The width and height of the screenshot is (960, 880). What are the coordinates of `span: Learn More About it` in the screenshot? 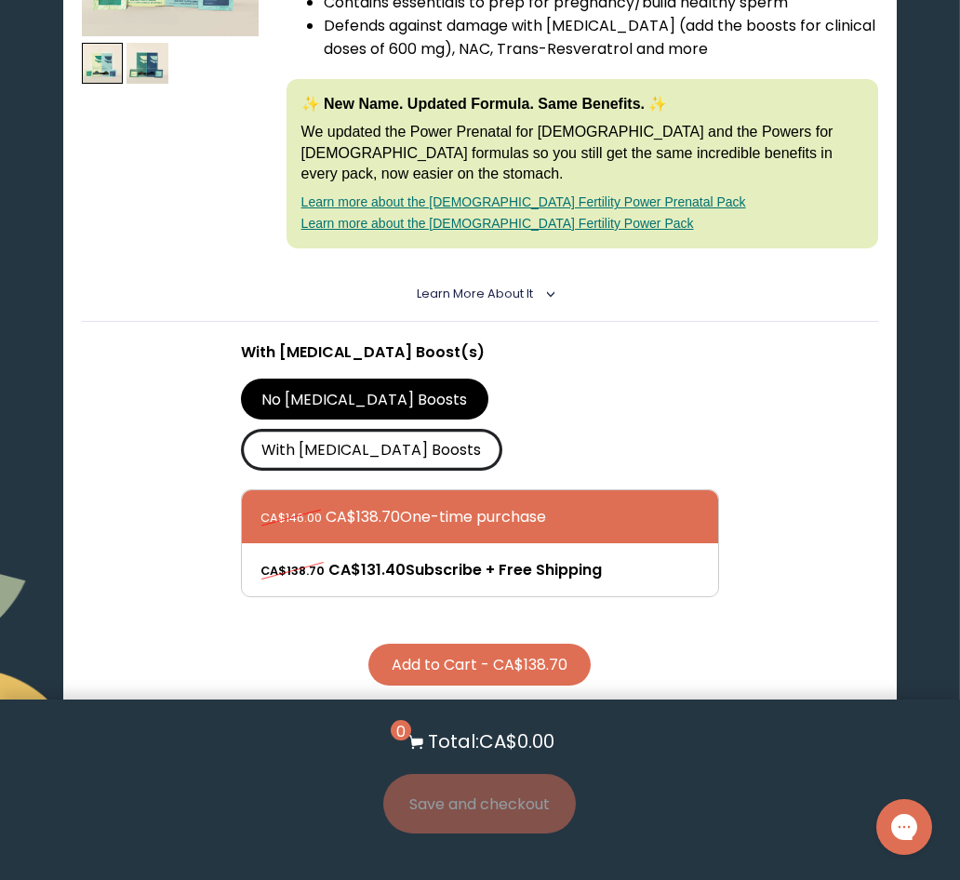 It's located at (474, 293).